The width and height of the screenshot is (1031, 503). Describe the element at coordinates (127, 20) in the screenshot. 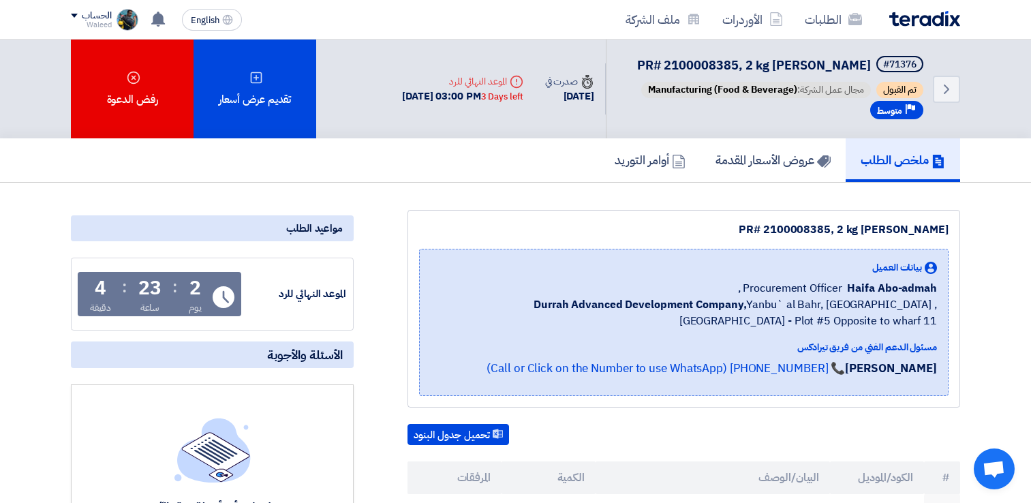

I see `img: bdccabeac_1704273121357.jpeg` at that location.